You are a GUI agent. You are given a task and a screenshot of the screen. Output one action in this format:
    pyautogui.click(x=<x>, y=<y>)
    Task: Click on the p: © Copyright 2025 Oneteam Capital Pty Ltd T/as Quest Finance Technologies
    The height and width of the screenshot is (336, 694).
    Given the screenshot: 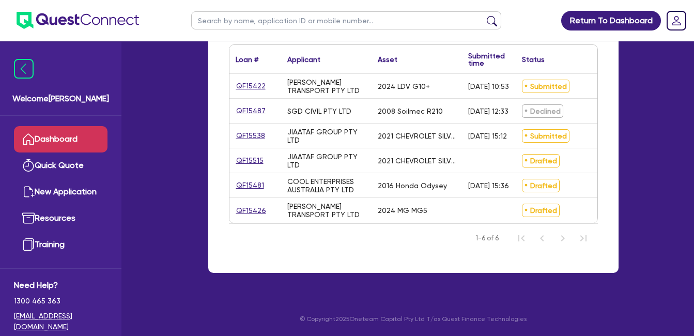 What is the action you would take?
    pyautogui.click(x=414, y=319)
    